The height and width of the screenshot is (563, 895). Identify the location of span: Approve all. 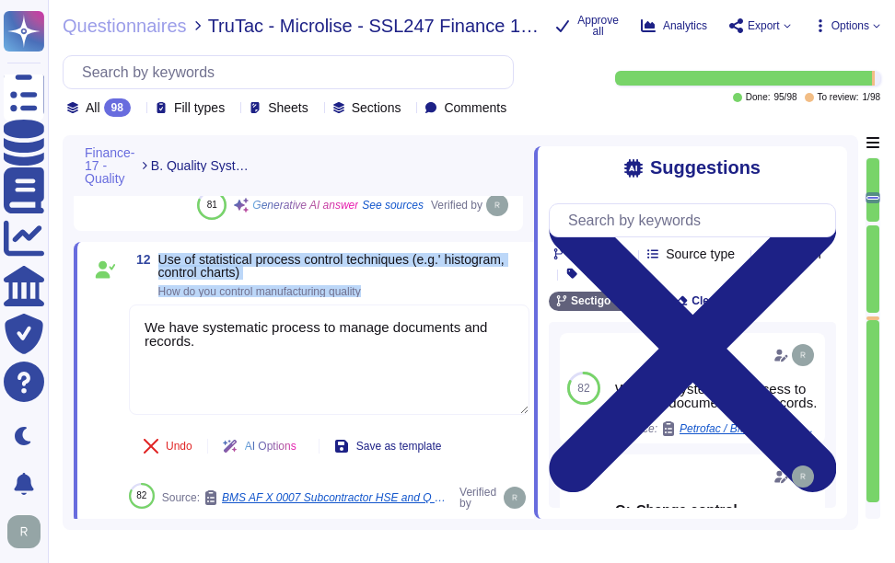
(597, 26).